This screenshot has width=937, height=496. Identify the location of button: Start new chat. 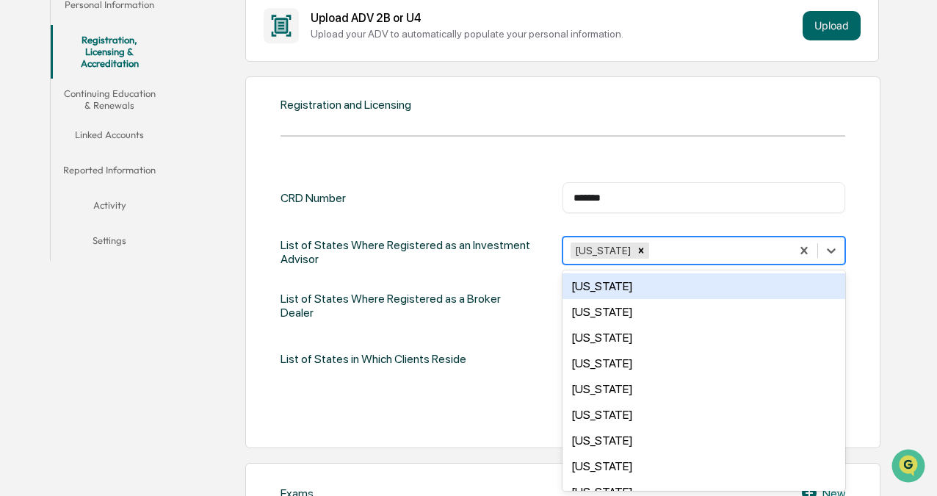
(258, 126).